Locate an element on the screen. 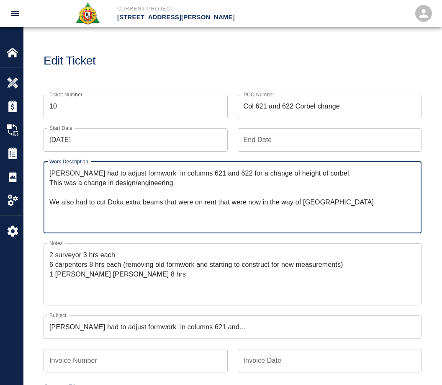  p: Current Project is located at coordinates (192, 9).